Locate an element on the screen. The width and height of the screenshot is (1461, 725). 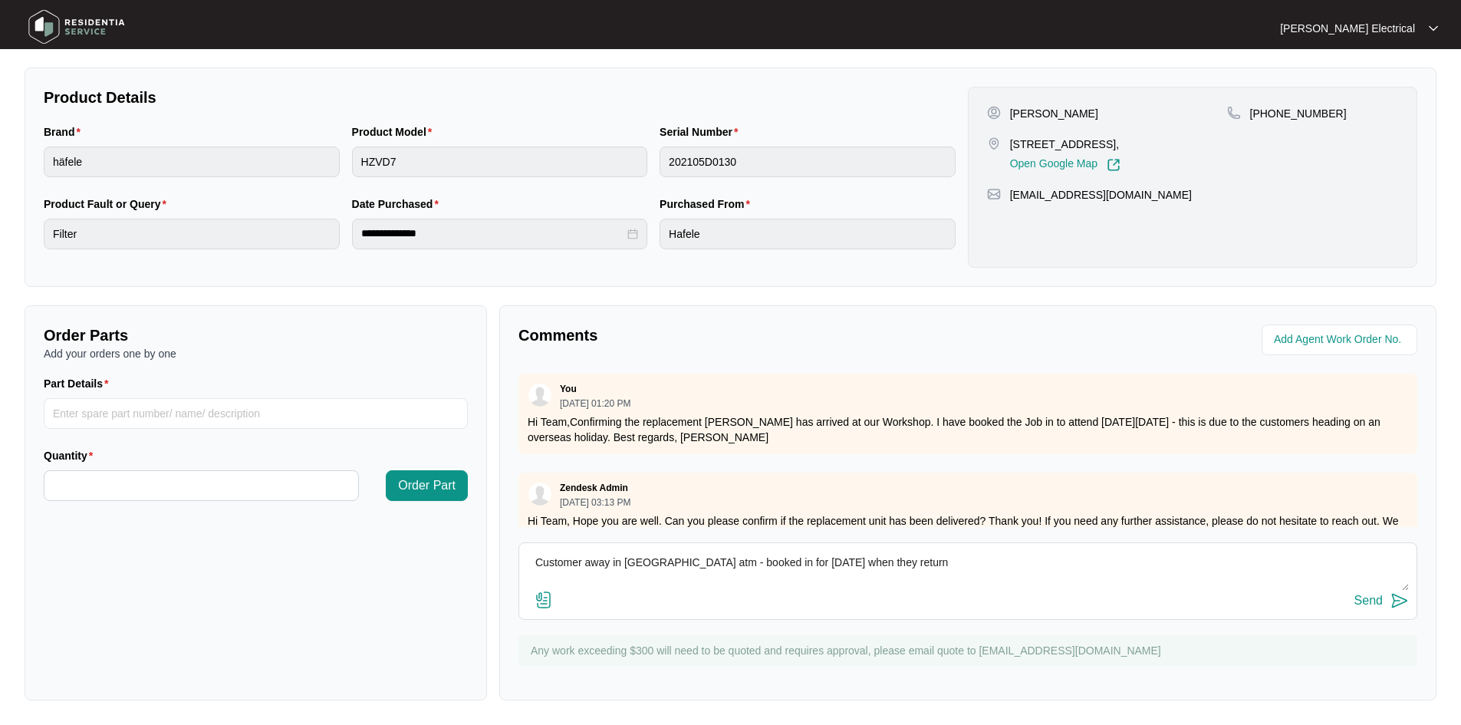
p: You is located at coordinates (568, 389).